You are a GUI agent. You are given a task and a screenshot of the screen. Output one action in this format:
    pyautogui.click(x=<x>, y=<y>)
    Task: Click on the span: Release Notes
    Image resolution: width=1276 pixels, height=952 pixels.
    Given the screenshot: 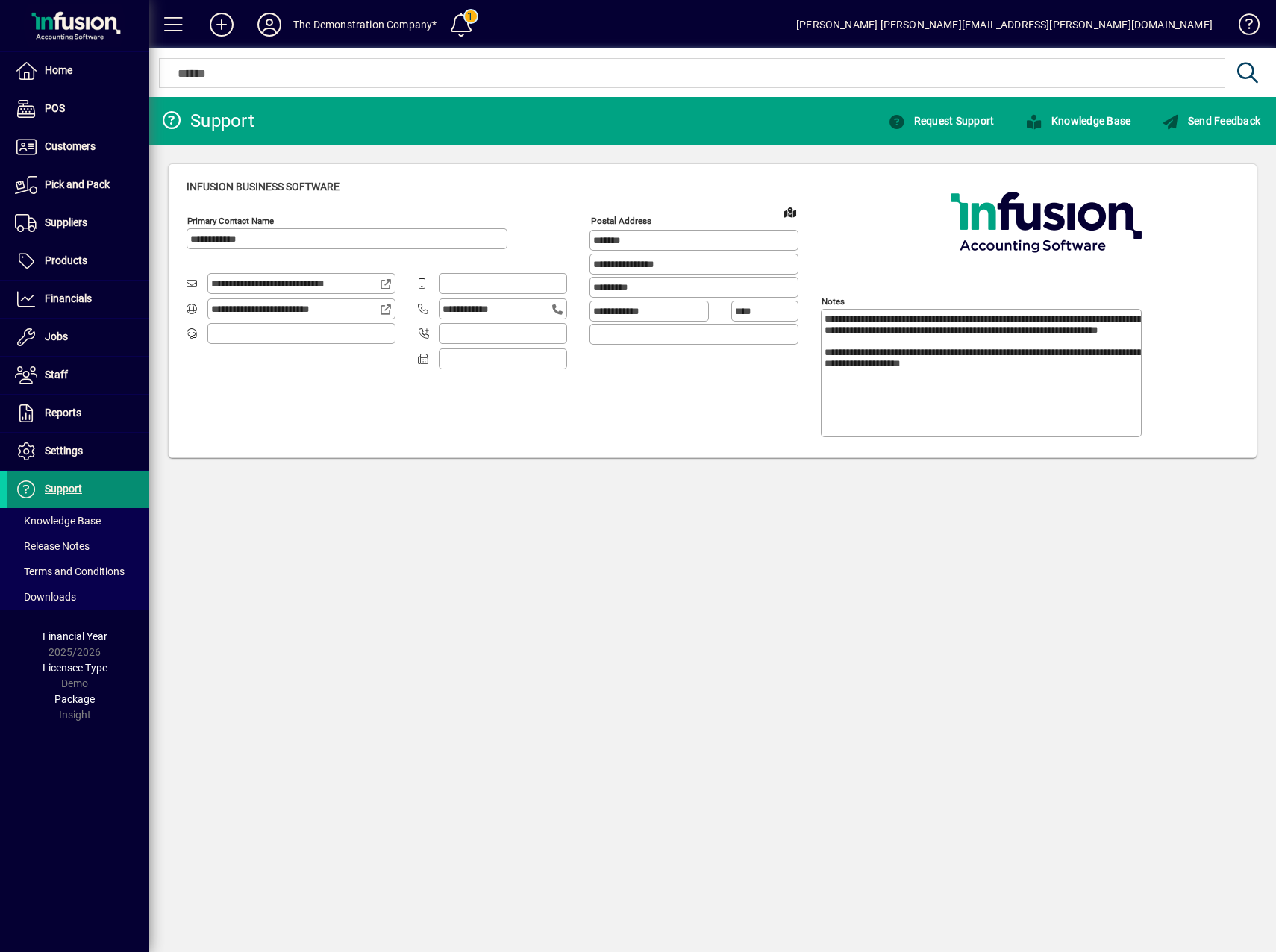 What is the action you would take?
    pyautogui.click(x=52, y=546)
    